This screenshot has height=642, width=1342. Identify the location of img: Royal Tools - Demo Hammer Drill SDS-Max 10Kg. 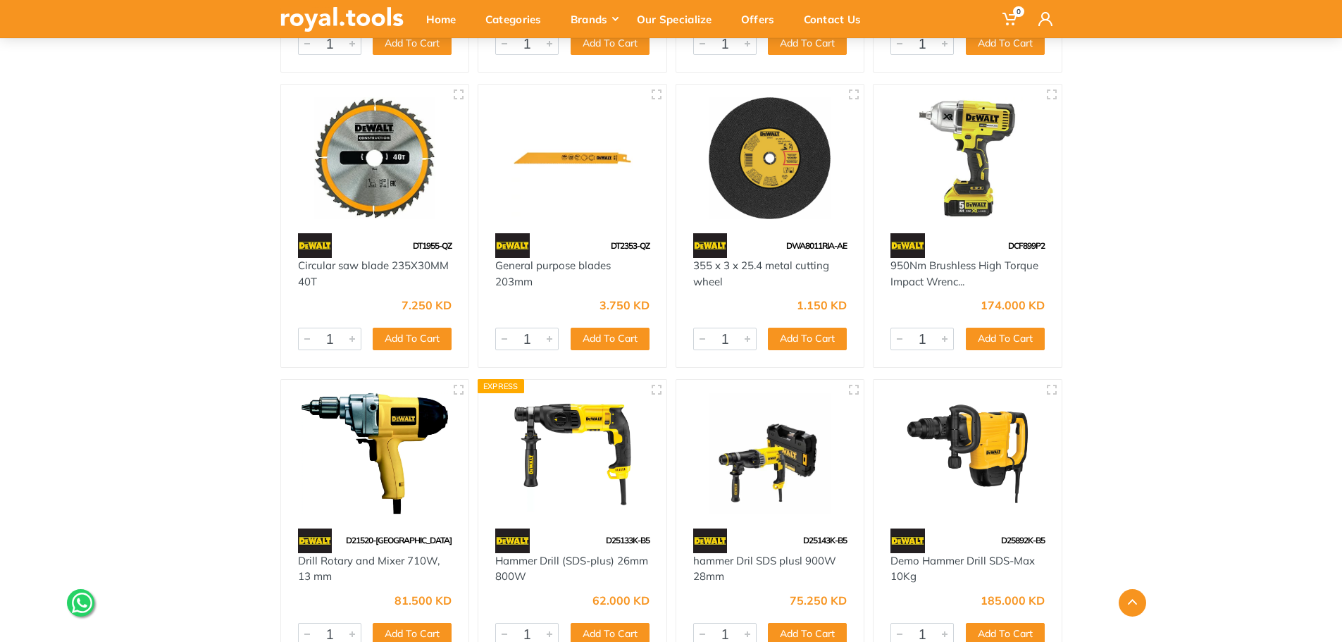
(967, 453).